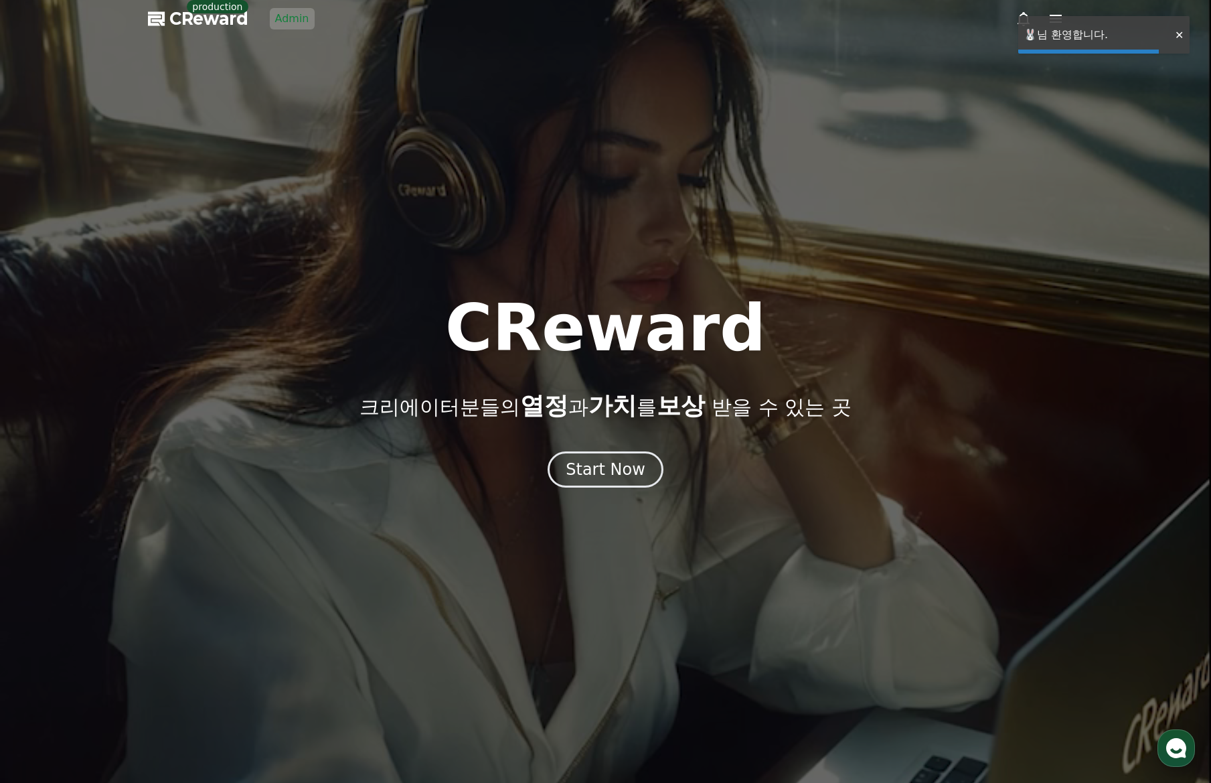 This screenshot has width=1211, height=783. I want to click on span: CReward, so click(209, 19).